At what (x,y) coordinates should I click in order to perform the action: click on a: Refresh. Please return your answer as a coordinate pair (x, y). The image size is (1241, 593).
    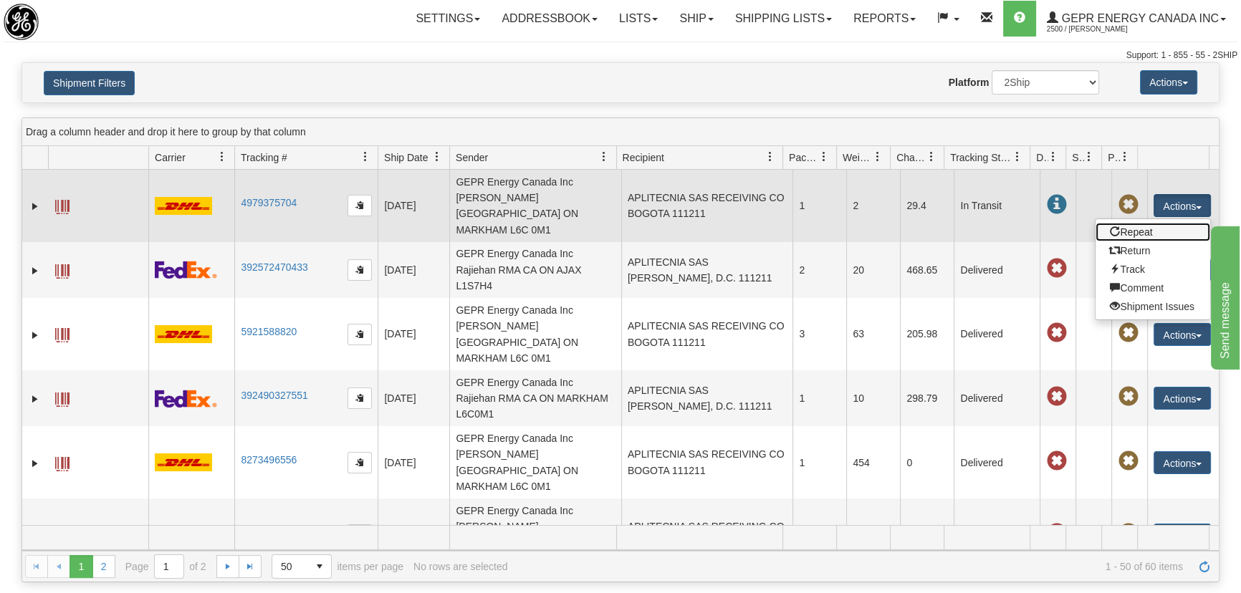
    Looking at the image, I should click on (1205, 567).